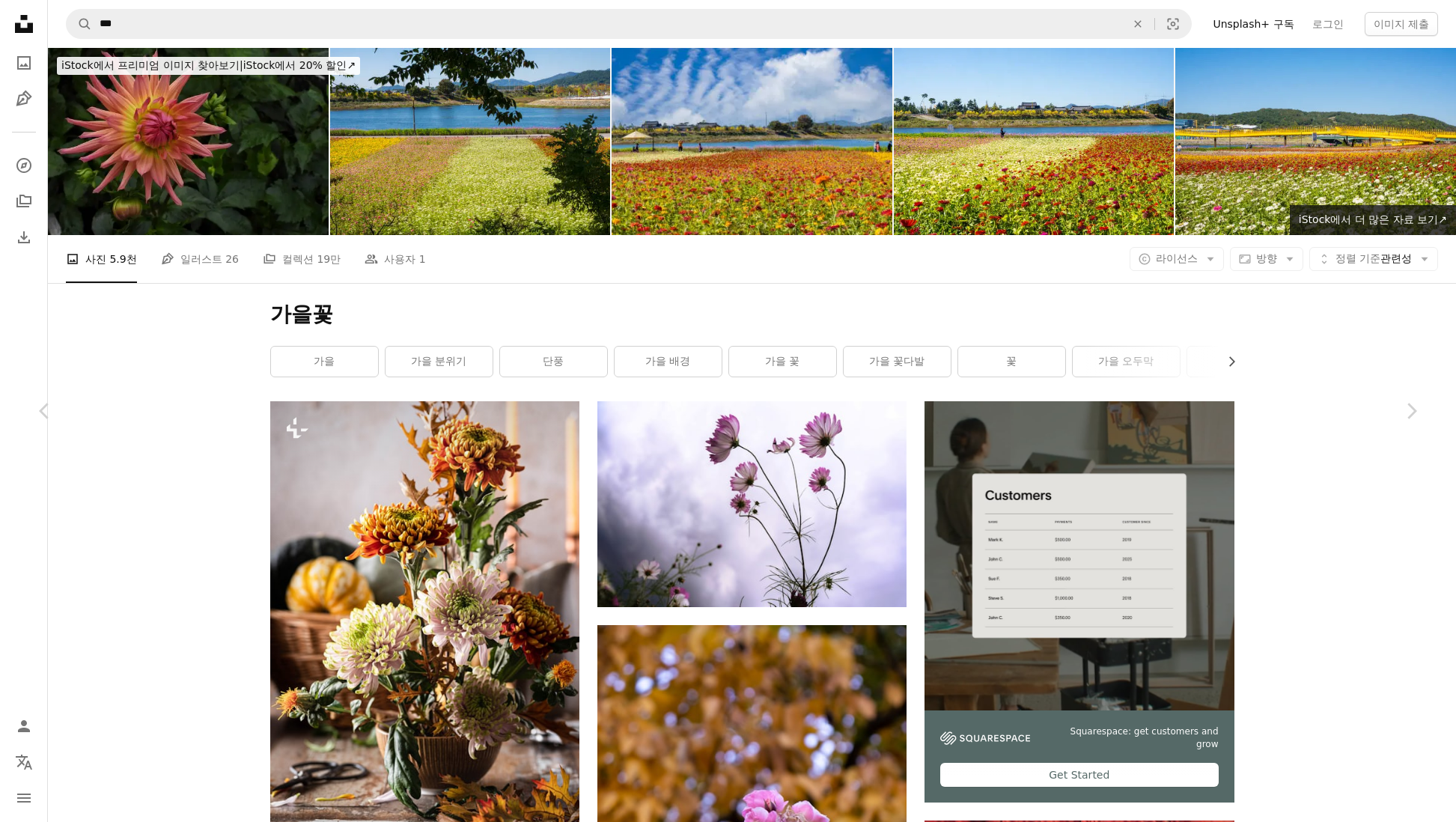 Image resolution: width=1456 pixels, height=822 pixels. What do you see at coordinates (24, 99) in the screenshot?
I see `a: 일러스트` at bounding box center [24, 99].